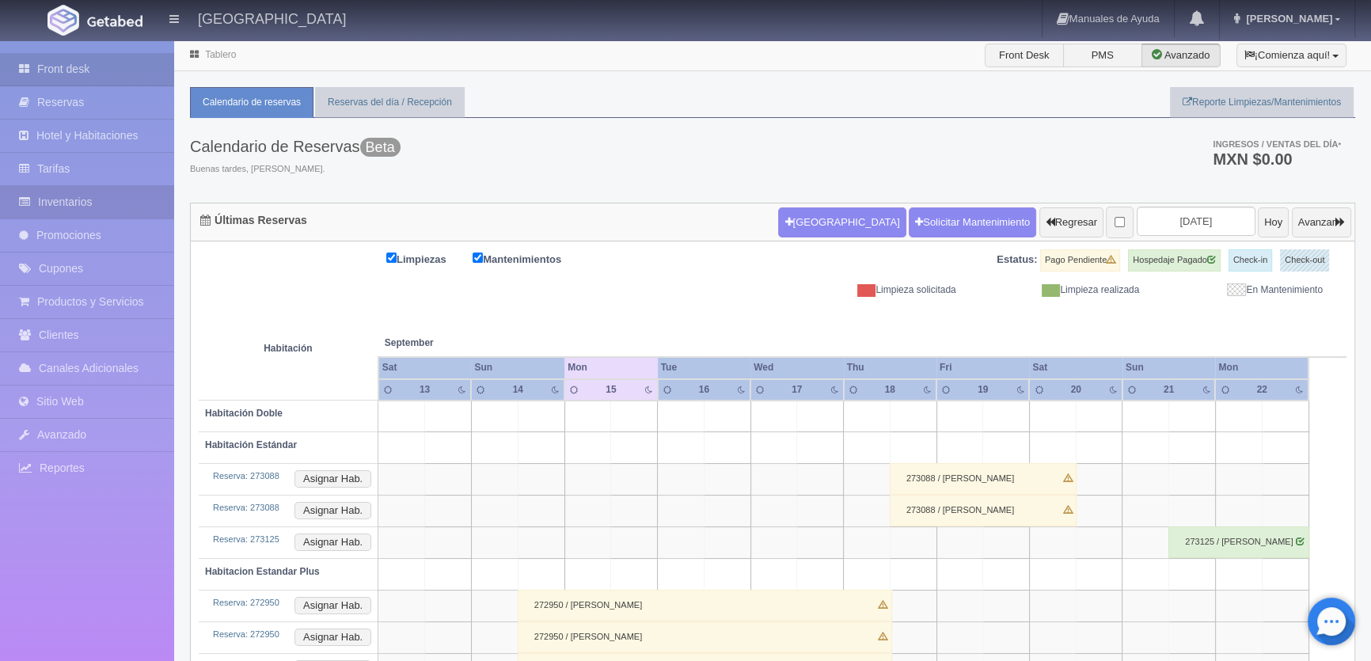 The image size is (1371, 661). Describe the element at coordinates (1103, 55) in the screenshot. I see `label: PMS` at that location.